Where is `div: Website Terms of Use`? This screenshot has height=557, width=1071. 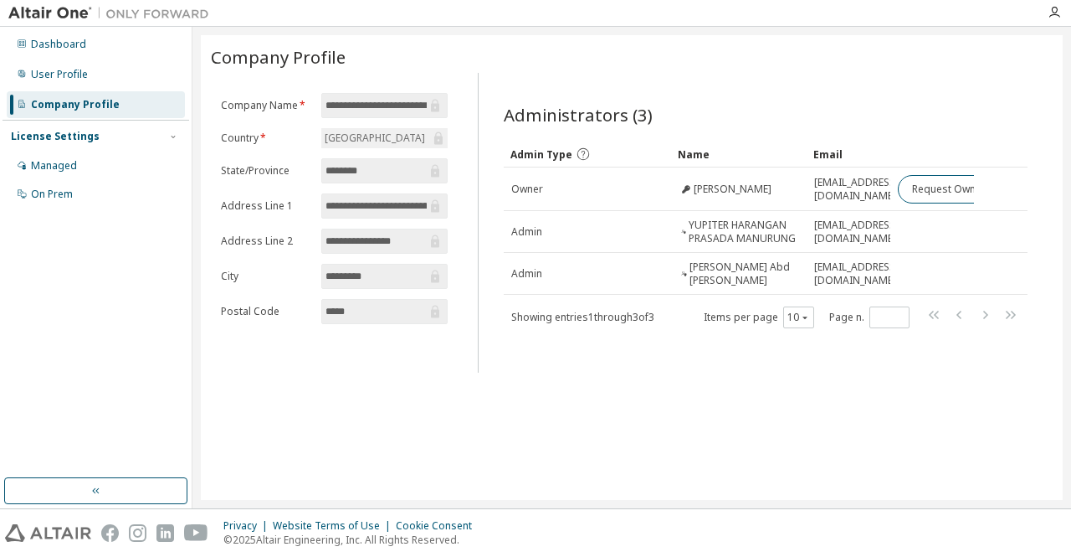
div: Website Terms of Use is located at coordinates (334, 526).